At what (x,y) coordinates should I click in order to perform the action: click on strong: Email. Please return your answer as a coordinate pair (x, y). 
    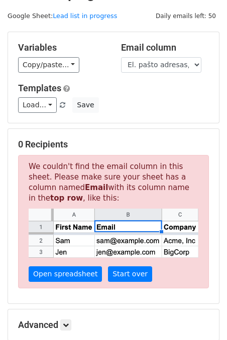
    Looking at the image, I should click on (96, 187).